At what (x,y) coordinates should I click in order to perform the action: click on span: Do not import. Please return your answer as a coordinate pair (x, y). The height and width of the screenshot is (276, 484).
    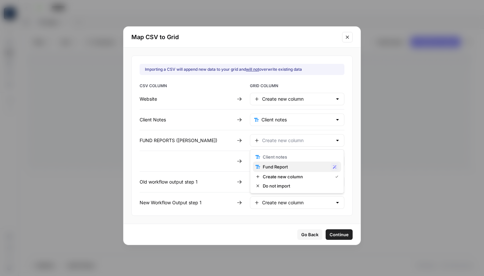
    Looking at the image, I should click on (299, 186).